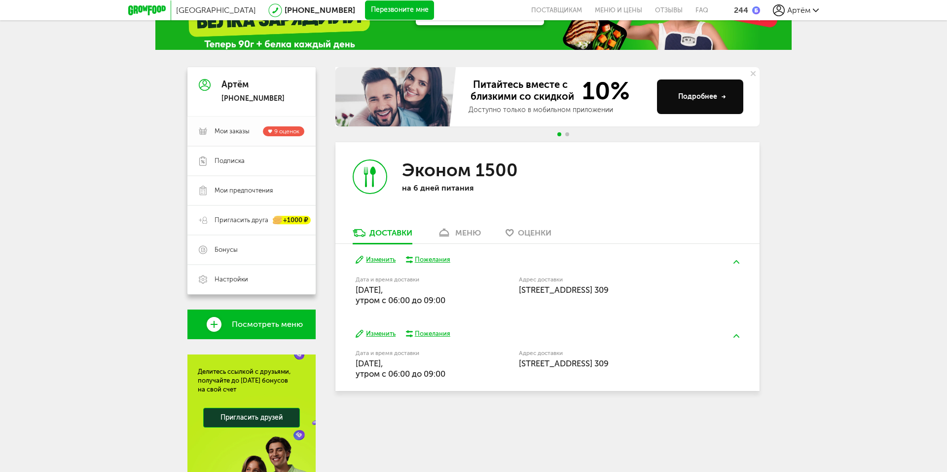 The height and width of the screenshot is (472, 947). What do you see at coordinates (252, 220) in the screenshot?
I see `a: Пригласить друга +1000 ₽` at bounding box center [252, 220].